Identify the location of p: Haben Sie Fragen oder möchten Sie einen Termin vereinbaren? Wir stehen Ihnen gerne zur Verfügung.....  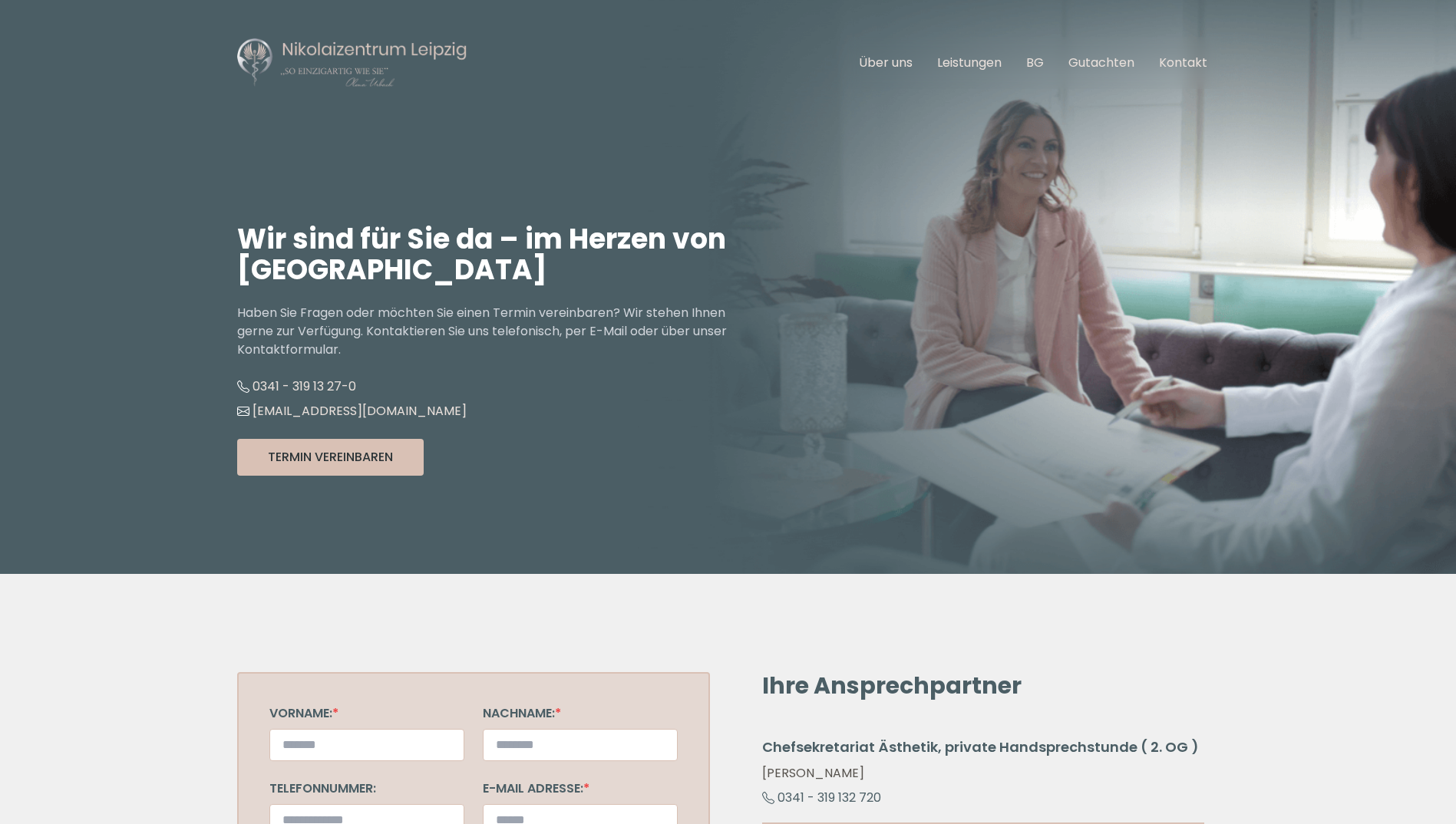
(483, 331).